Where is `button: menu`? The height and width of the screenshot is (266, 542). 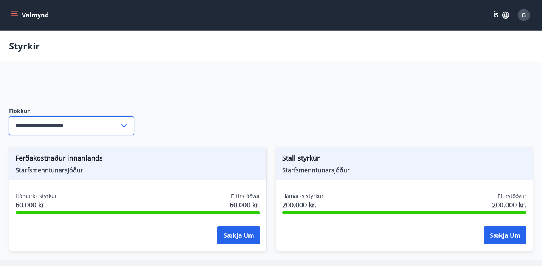
button: menu is located at coordinates (30, 15).